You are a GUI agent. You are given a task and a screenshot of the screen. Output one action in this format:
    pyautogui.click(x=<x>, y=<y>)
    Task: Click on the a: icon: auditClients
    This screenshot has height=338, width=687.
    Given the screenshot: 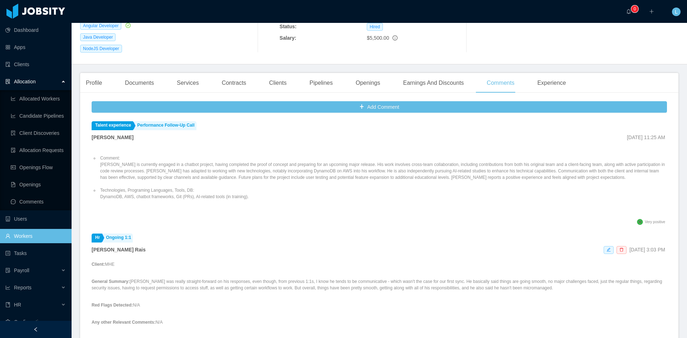 What is the action you would take?
    pyautogui.click(x=35, y=64)
    